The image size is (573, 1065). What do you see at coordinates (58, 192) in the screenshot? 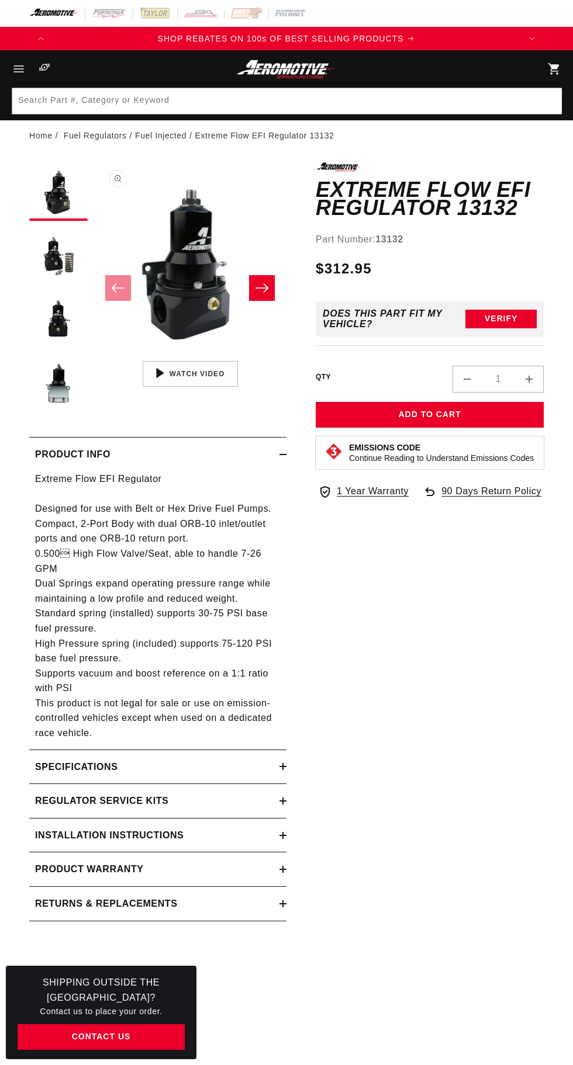
I see `button: Load image 1 in gallery view` at bounding box center [58, 192].